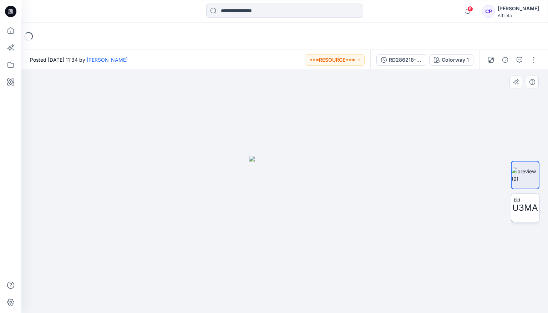 This screenshot has height=313, width=548. Describe the element at coordinates (452, 60) in the screenshot. I see `button: Colorway 1` at that location.